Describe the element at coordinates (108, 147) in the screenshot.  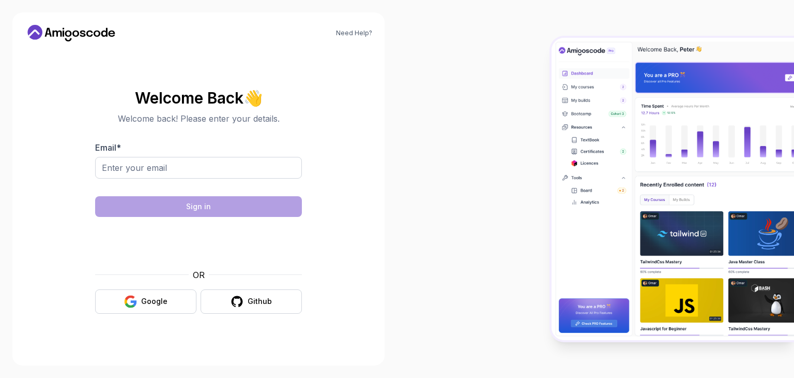
I see `label: Email *` at that location.